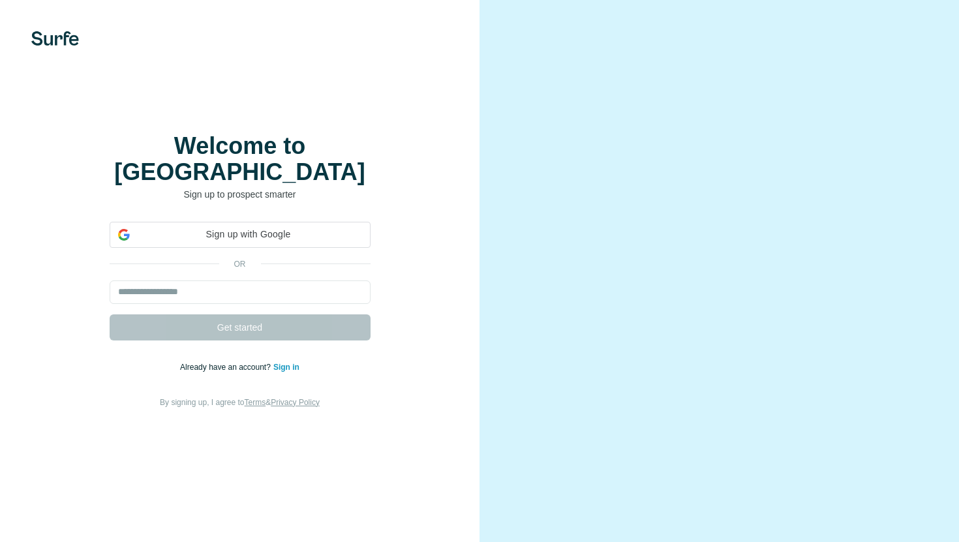 Image resolution: width=959 pixels, height=542 pixels. Describe the element at coordinates (226, 367) in the screenshot. I see `span: Already have an account?` at that location.